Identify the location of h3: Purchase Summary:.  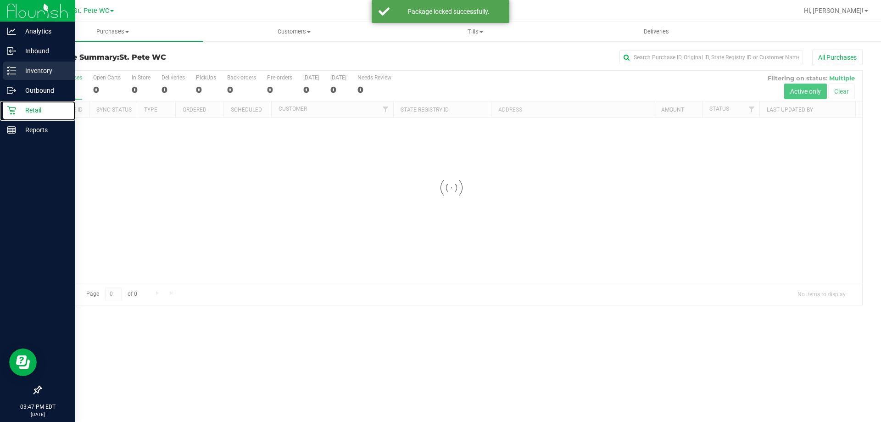
(177, 57).